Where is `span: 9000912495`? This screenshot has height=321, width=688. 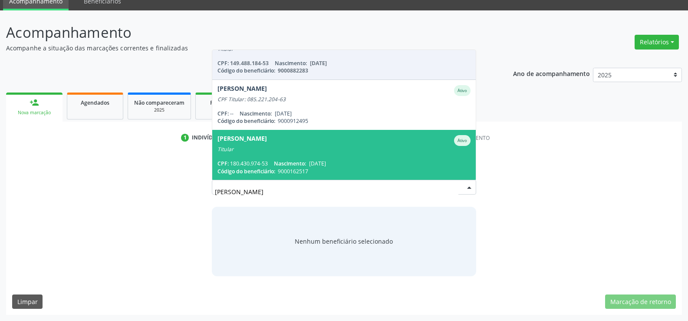 span: 9000912495 is located at coordinates (293, 121).